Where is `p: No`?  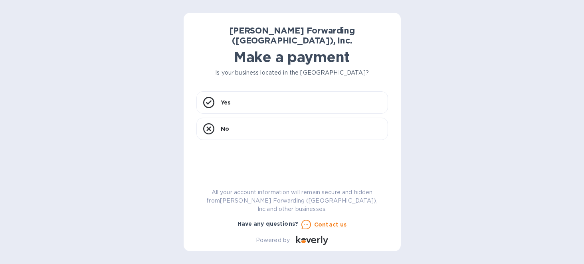
p: No is located at coordinates (225, 129).